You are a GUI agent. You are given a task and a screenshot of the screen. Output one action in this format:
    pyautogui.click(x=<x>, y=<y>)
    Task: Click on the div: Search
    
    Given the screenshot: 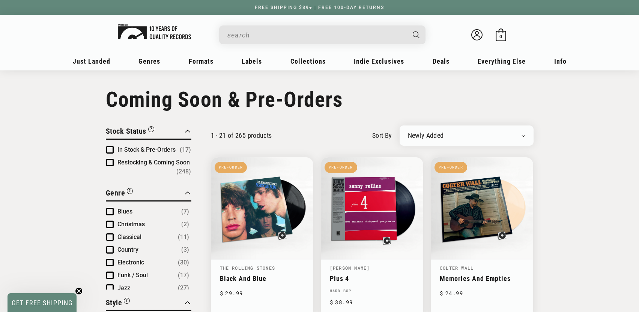 What is the action you would take?
    pyautogui.click(x=322, y=35)
    